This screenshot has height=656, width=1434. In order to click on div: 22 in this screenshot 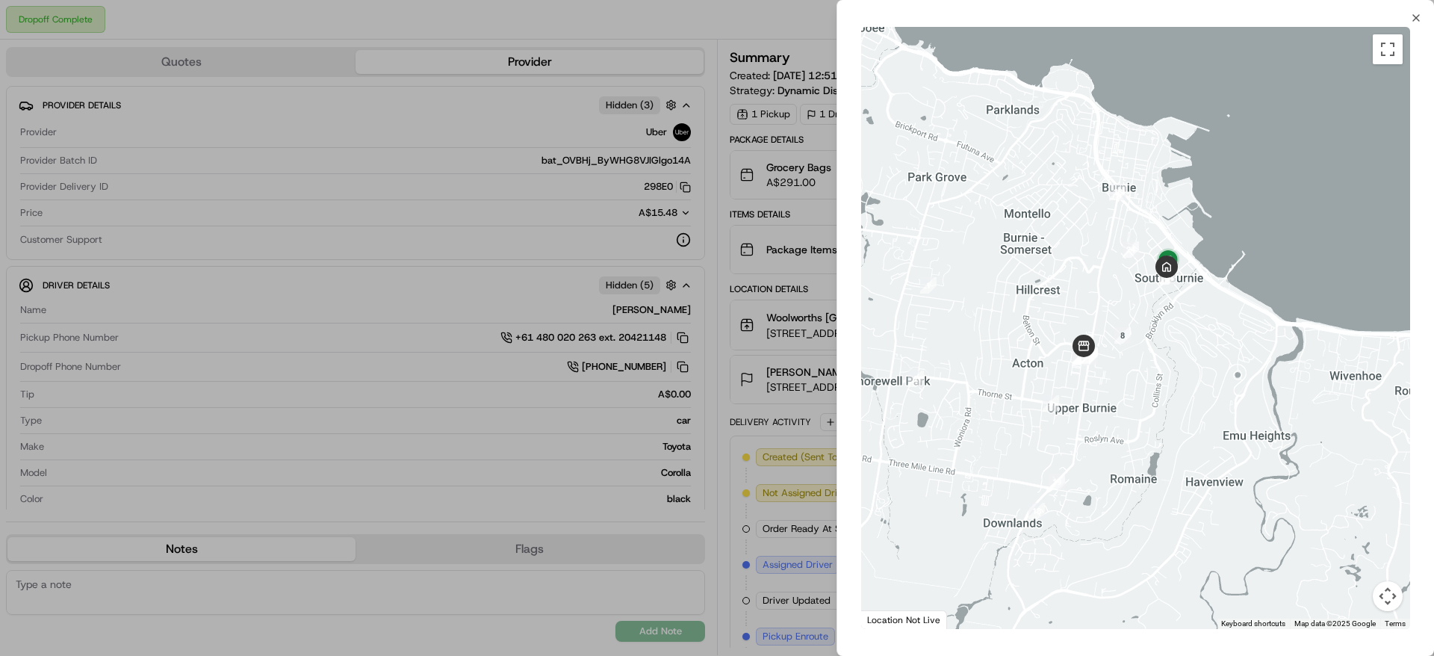, I will do `click(1090, 356)`.